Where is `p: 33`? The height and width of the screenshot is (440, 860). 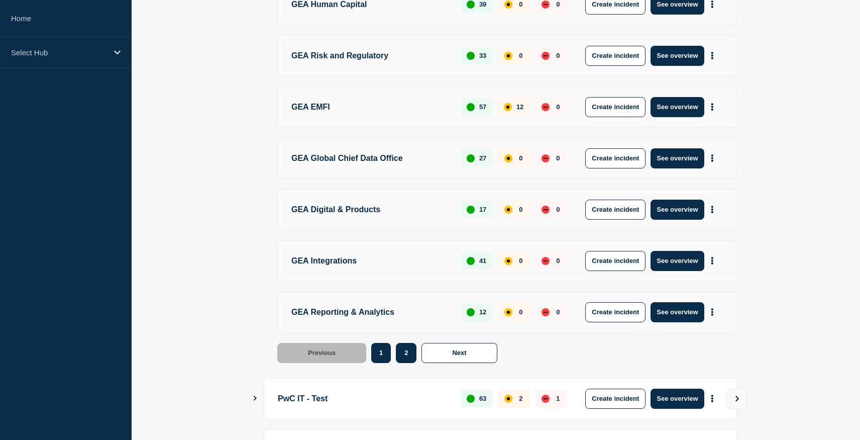 p: 33 is located at coordinates (483, 55).